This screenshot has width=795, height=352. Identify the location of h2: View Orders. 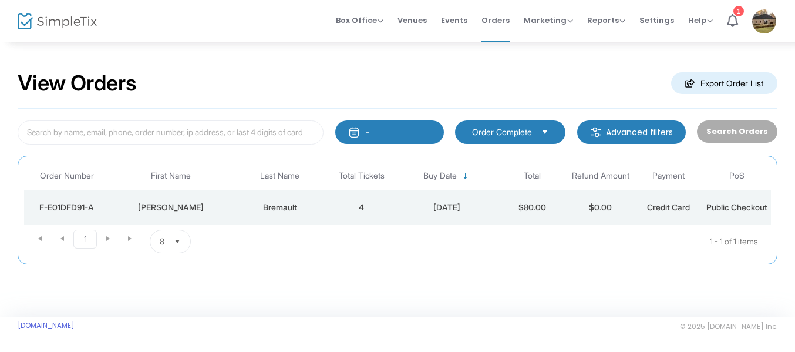
(77, 83).